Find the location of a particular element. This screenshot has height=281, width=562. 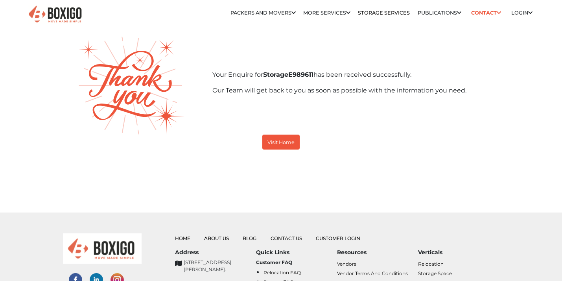

h6: Verticals is located at coordinates (459, 252).